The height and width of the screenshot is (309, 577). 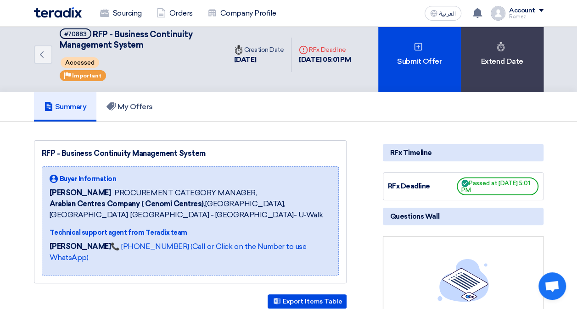 I want to click on h5: RFP - Business Continuity Management System, so click(x=138, y=39).